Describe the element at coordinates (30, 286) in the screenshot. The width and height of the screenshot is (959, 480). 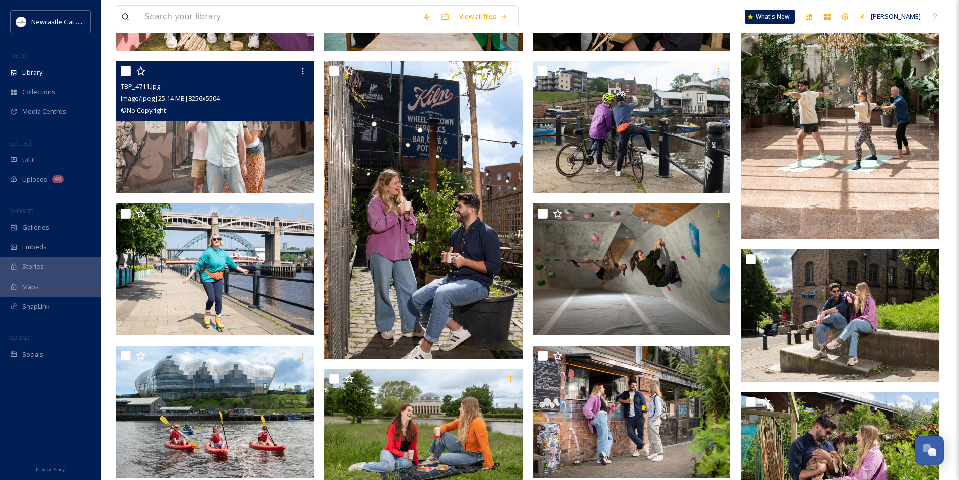
I see `span: Maps` at that location.